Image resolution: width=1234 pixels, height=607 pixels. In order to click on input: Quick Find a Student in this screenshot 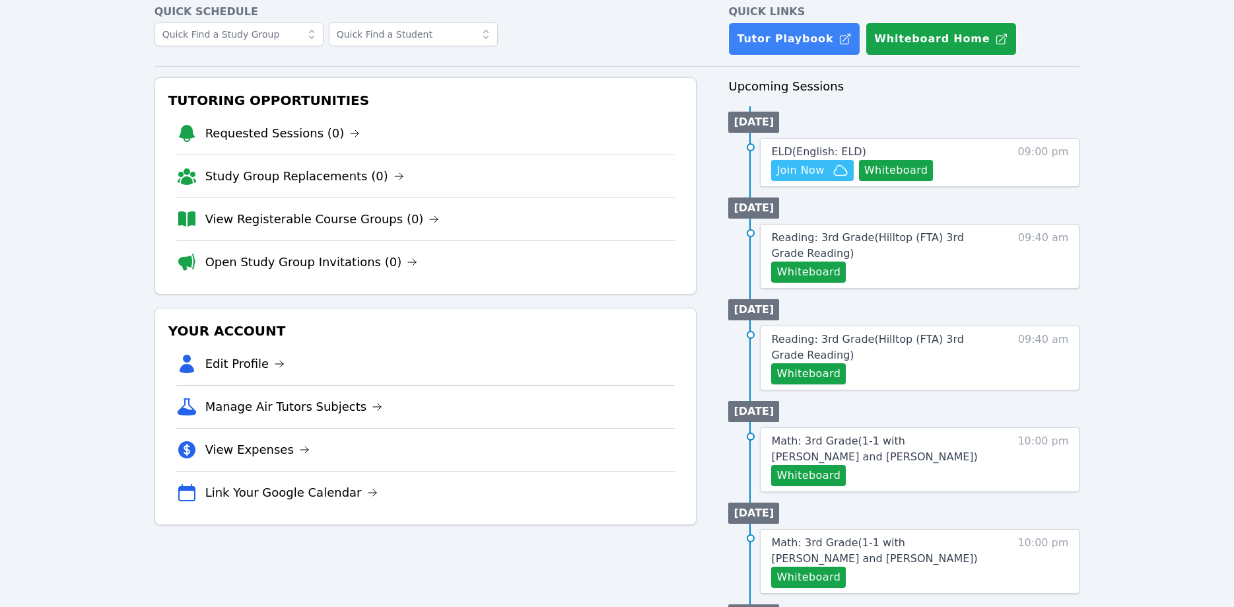, I will do `click(413, 34)`.